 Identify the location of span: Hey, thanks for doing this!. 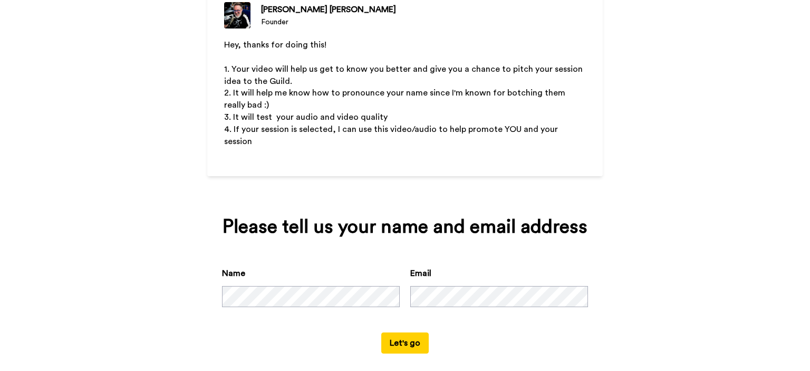
(275, 45).